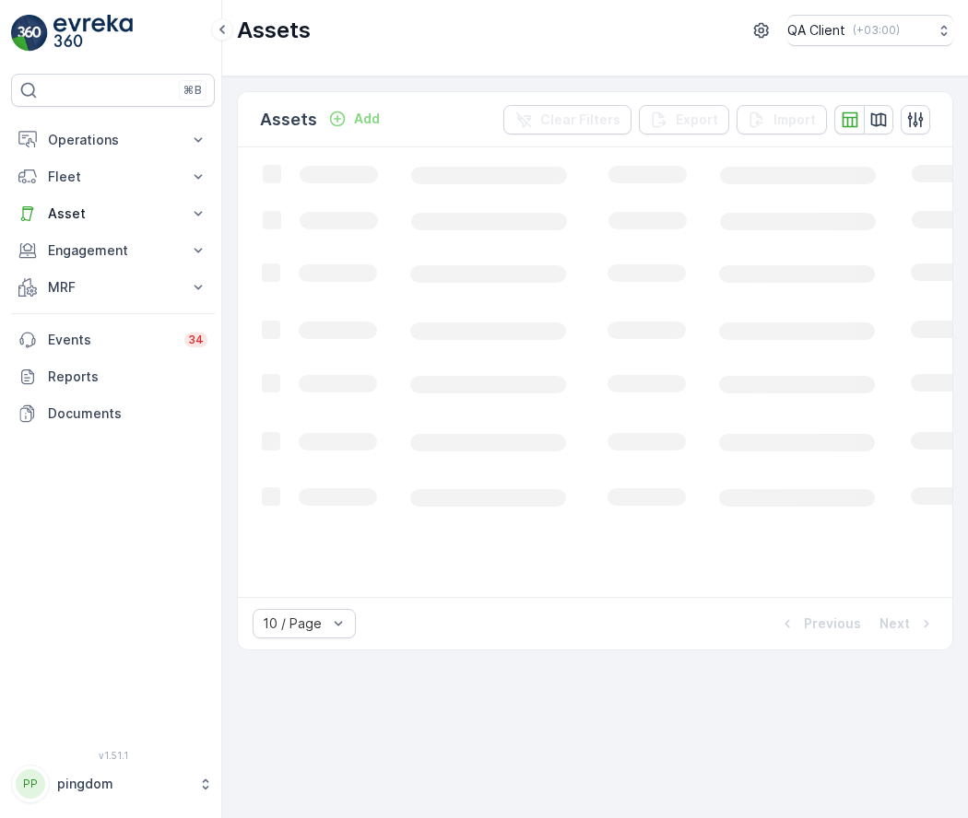 The image size is (968, 818). What do you see at coordinates (112, 288) in the screenshot?
I see `button: MRF` at bounding box center [112, 288].